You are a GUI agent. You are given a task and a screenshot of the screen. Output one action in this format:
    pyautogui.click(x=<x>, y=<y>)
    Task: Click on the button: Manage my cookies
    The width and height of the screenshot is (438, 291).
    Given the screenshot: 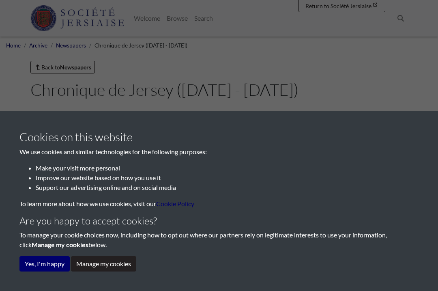 What is the action you would take?
    pyautogui.click(x=103, y=264)
    